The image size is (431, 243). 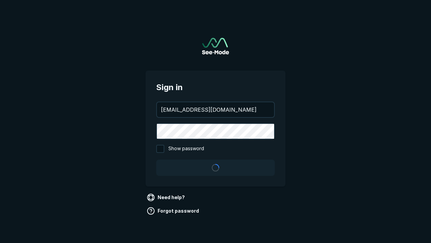 I want to click on span: Sign in, so click(x=216, y=87).